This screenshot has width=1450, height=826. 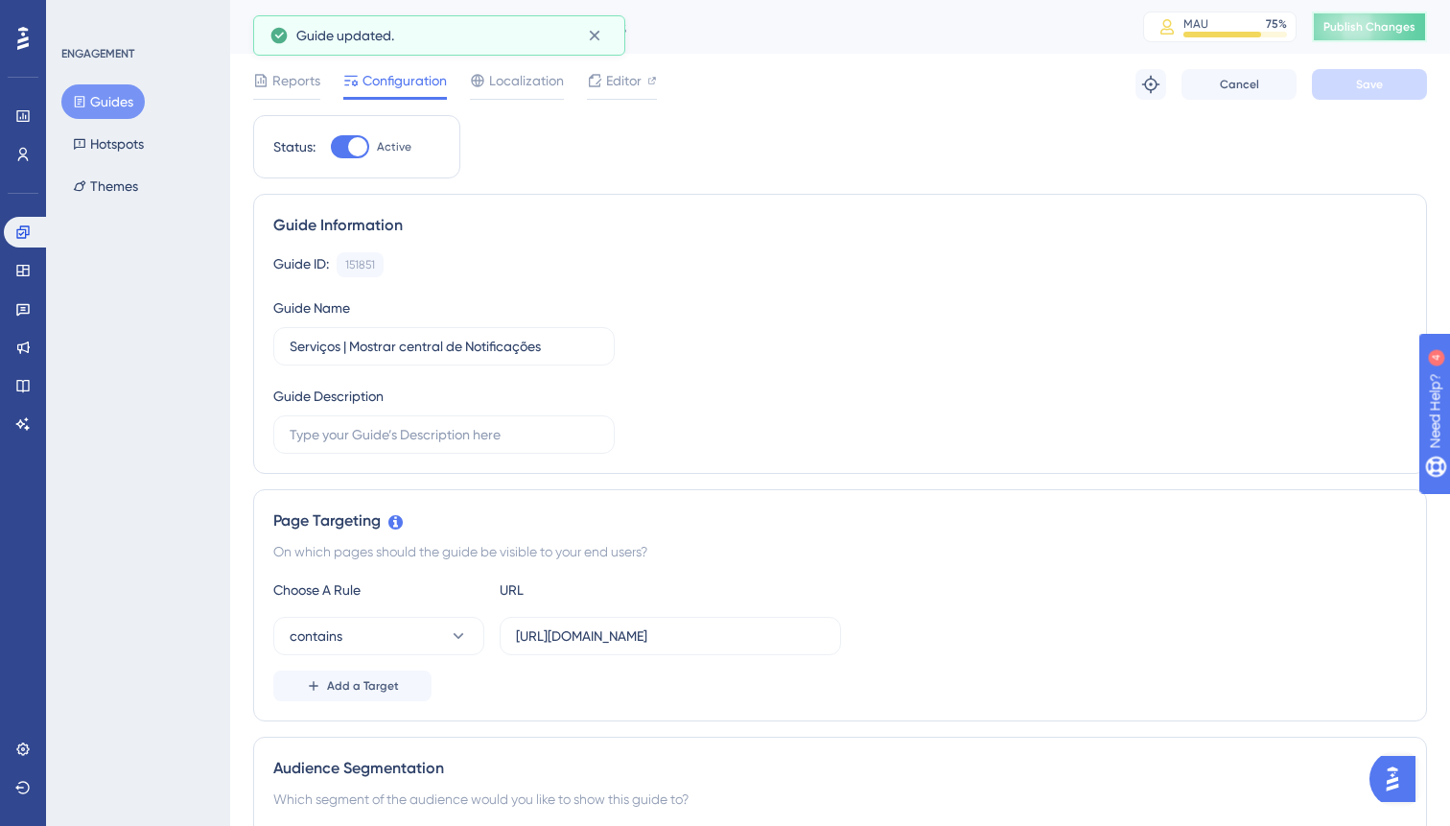 I want to click on div: MAU, so click(x=1196, y=24).